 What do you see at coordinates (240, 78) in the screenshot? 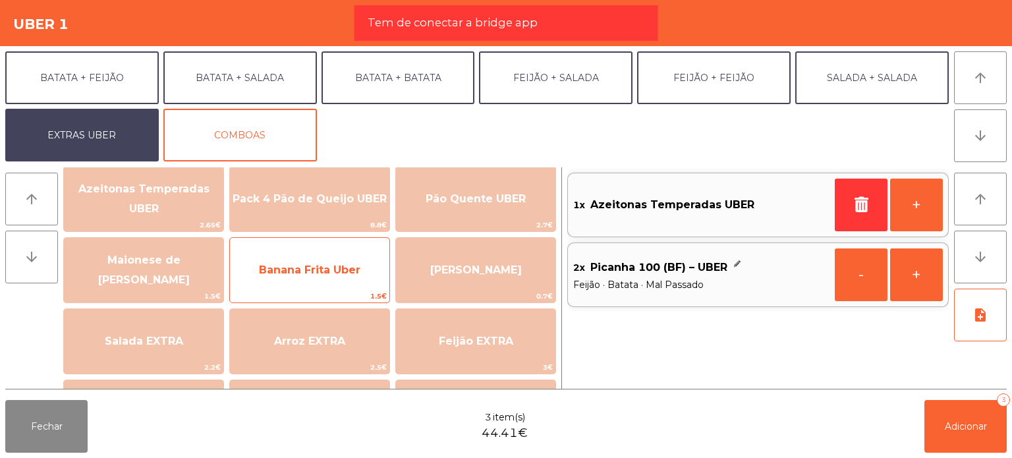
I see `button: BATATA + SALADA` at bounding box center [240, 78].